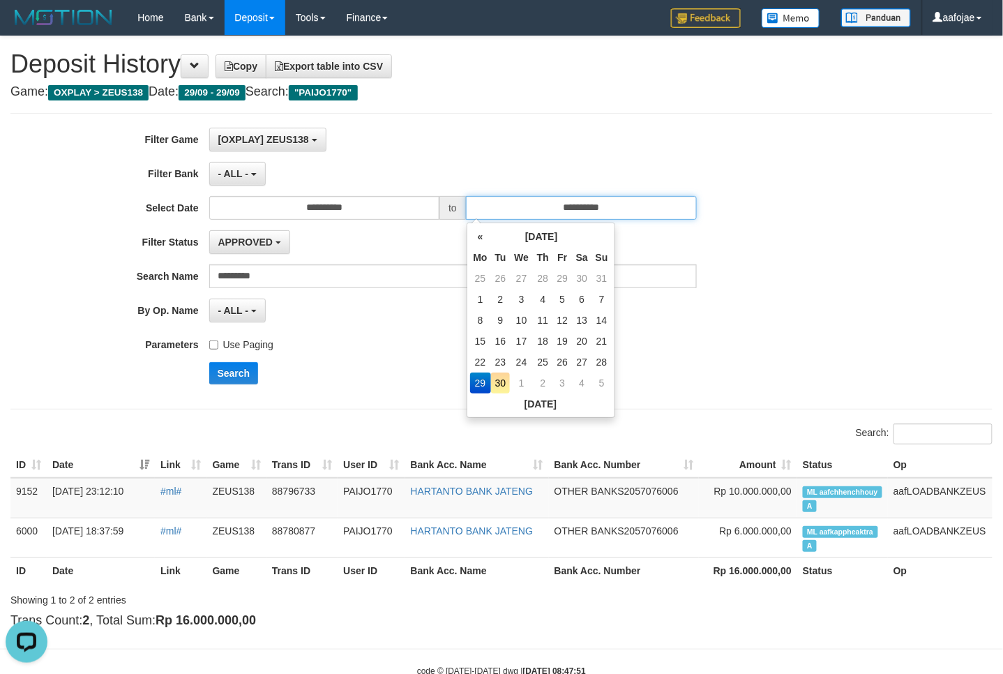 Image resolution: width=1003 pixels, height=674 pixels. I want to click on h1: Deposit History, so click(502, 64).